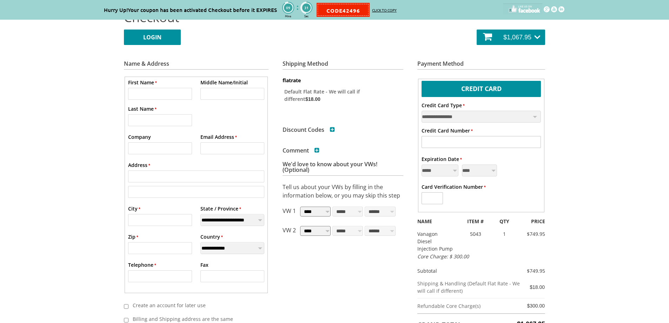 The width and height of the screenshot is (669, 323). What do you see at coordinates (383, 10) in the screenshot?
I see `p: Click to copy` at bounding box center [383, 10].